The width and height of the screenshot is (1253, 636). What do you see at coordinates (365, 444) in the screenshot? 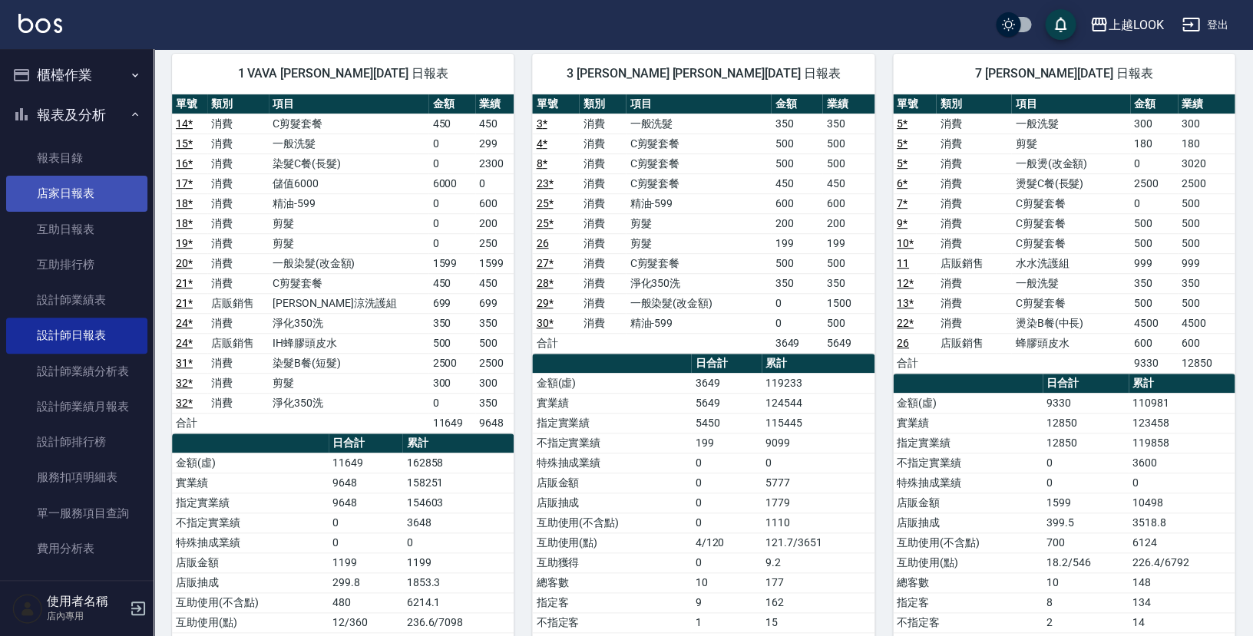
I see `th: 日合計` at bounding box center [365, 444].